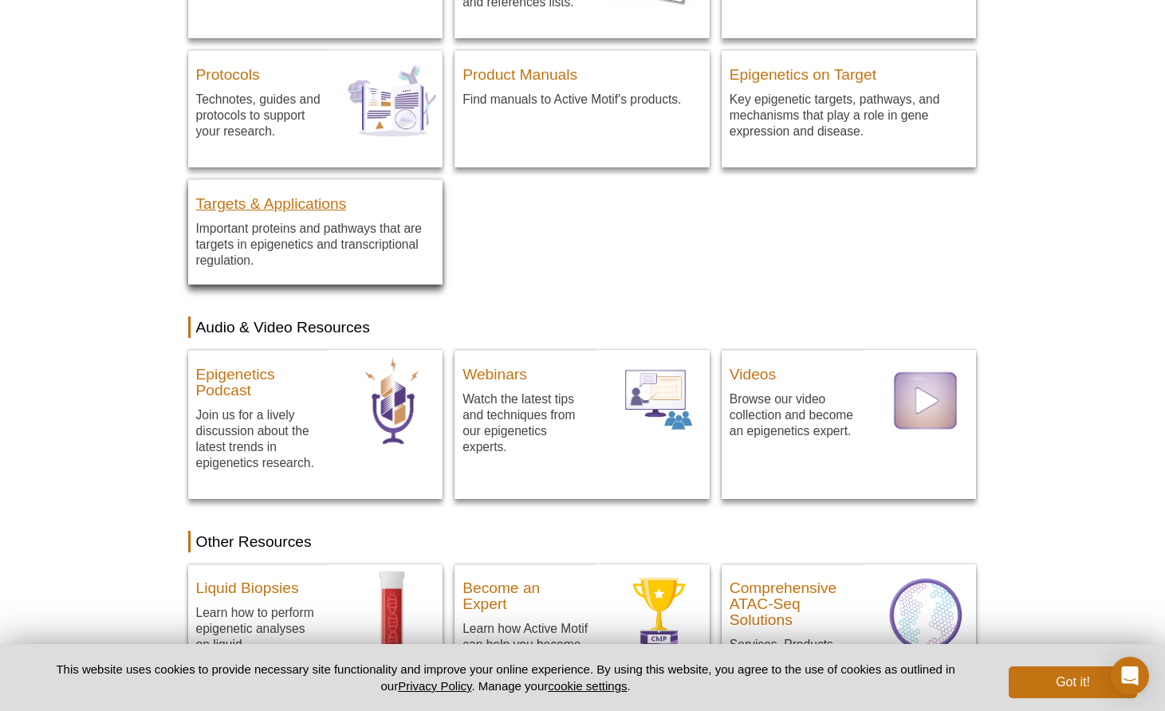 The height and width of the screenshot is (711, 1165). Describe the element at coordinates (582, 87) in the screenshot. I see `a: Product Manuals Find manuals to Active Motif's products.` at that location.